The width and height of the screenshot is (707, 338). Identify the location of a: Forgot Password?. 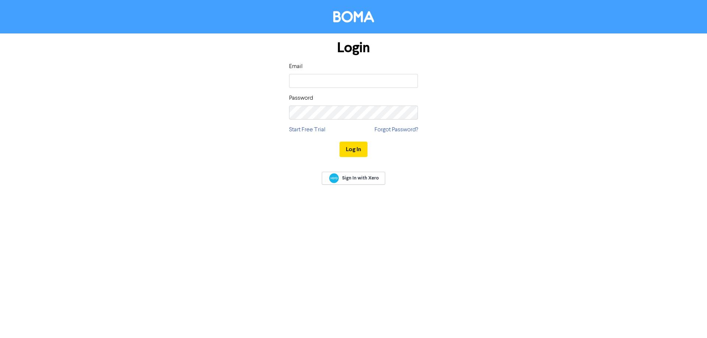
(396, 130).